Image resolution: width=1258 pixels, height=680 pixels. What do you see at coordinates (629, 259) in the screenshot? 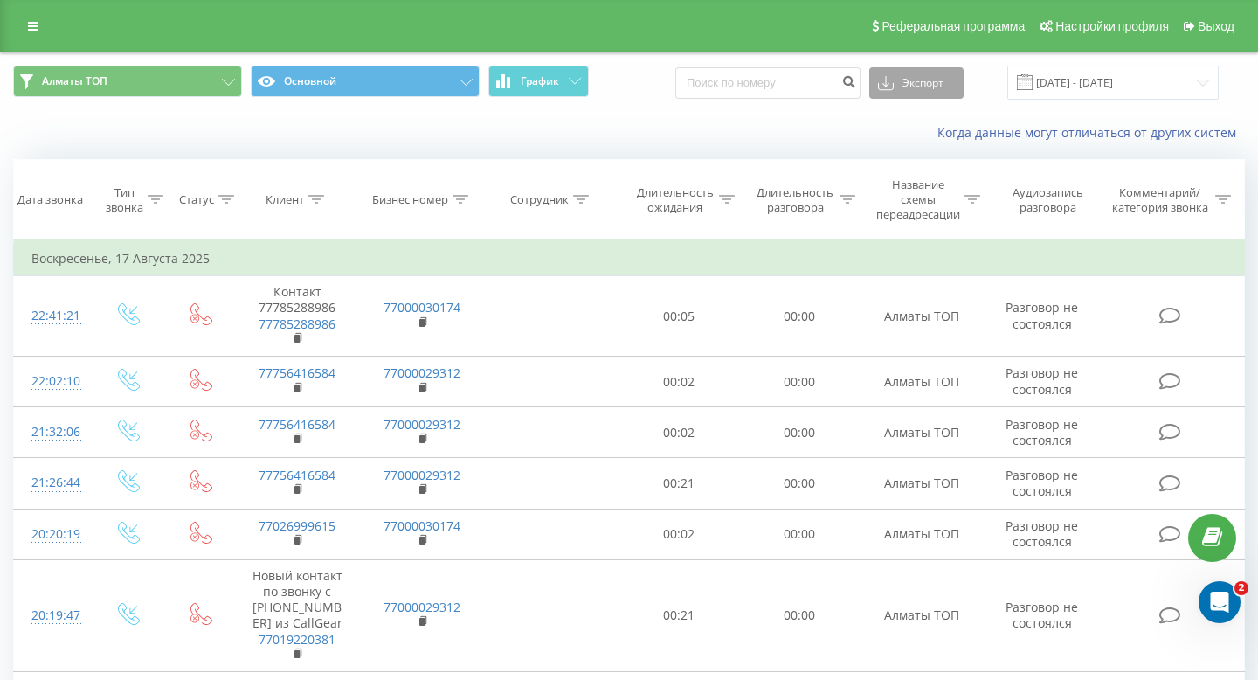
I see `td: Воскресенье, 17 Августа 2025` at bounding box center [629, 259].